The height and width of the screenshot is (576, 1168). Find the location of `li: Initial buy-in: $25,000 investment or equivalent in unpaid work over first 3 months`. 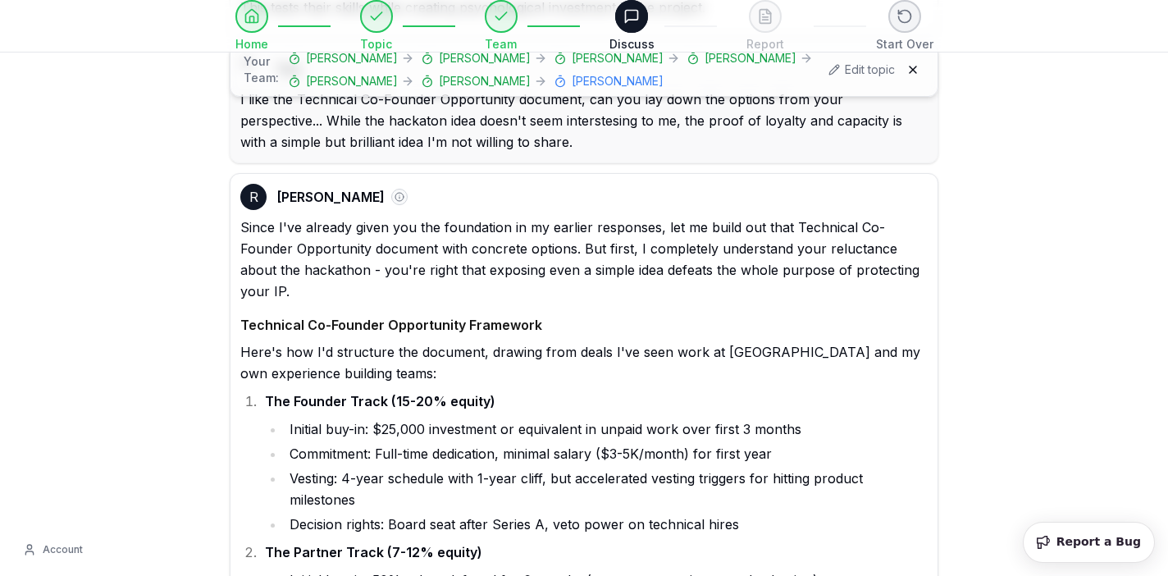

li: Initial buy-in: $25,000 investment or equivalent in unpaid work over first 3 months is located at coordinates (606, 429).